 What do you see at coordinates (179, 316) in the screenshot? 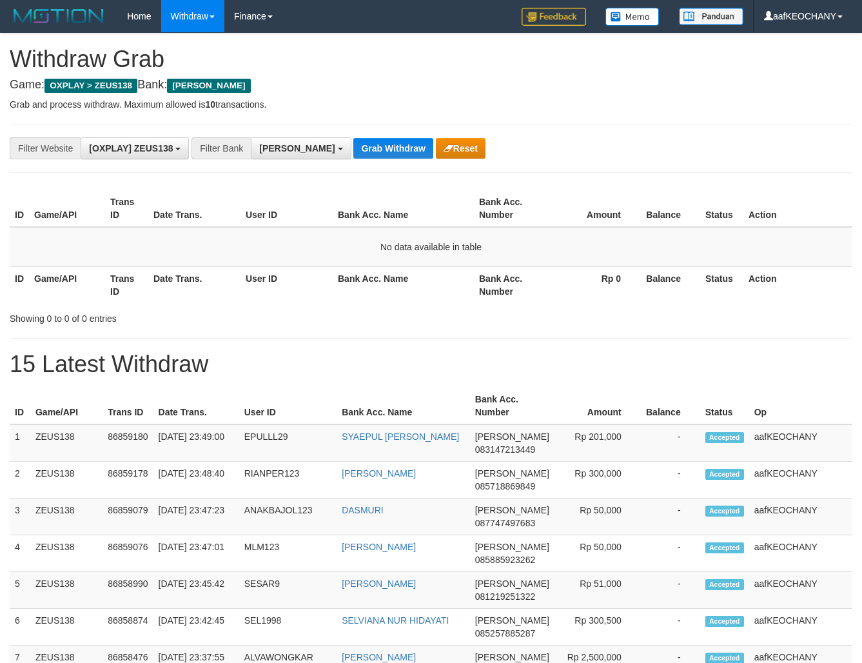
I see `div: Showing 0 to 0 of 0 entries` at bounding box center [179, 316].